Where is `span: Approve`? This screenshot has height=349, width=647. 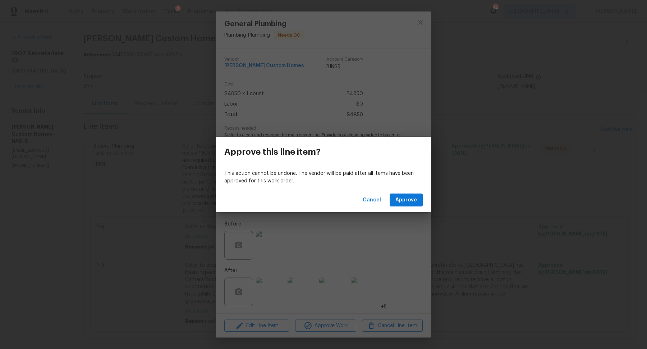 span: Approve is located at coordinates (406, 200).